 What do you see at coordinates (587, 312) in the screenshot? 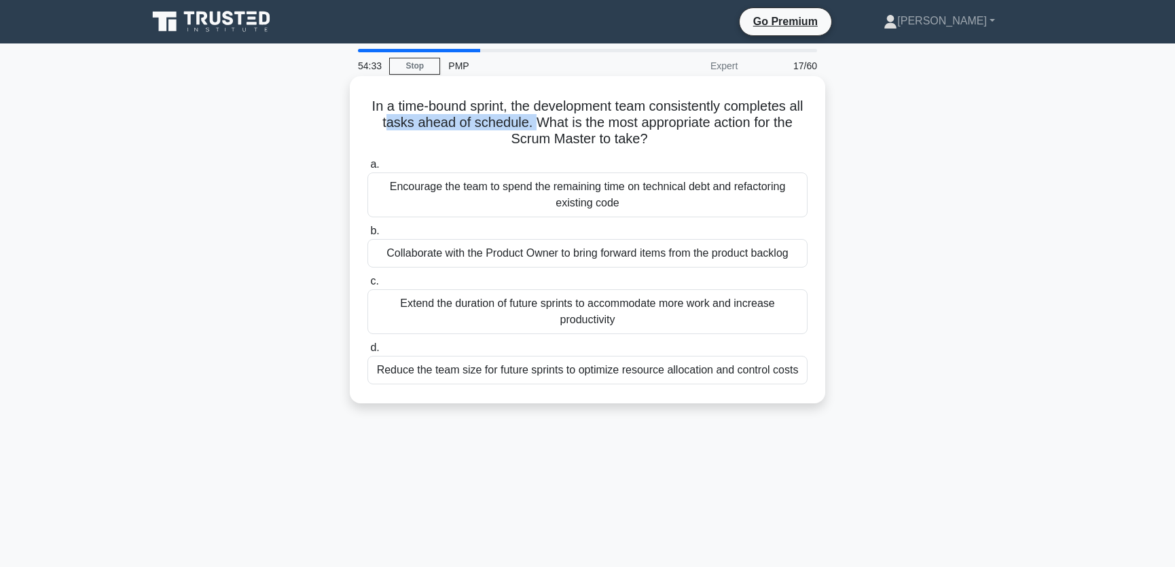
I see `div: Extend the duration of future sprints to accommodate more work and increase productivity` at bounding box center [587, 312].